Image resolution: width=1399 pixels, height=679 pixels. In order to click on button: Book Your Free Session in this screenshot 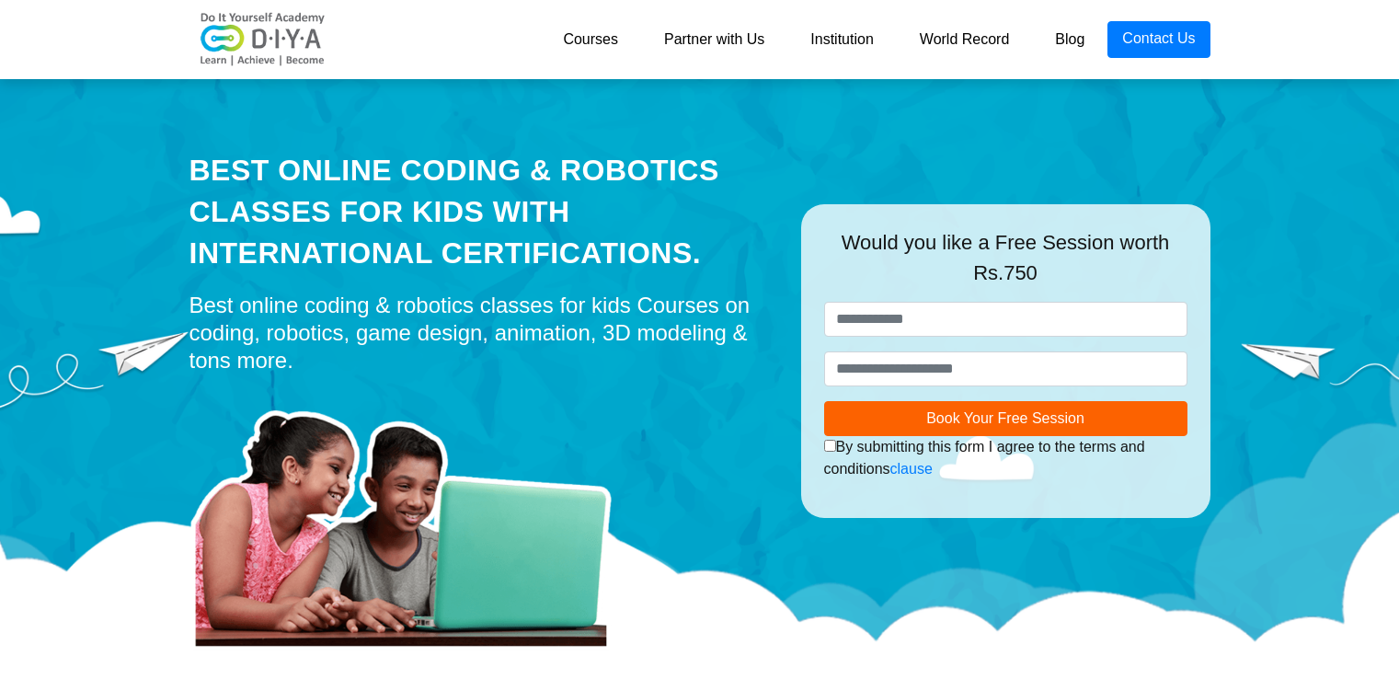, I will do `click(1005, 418)`.